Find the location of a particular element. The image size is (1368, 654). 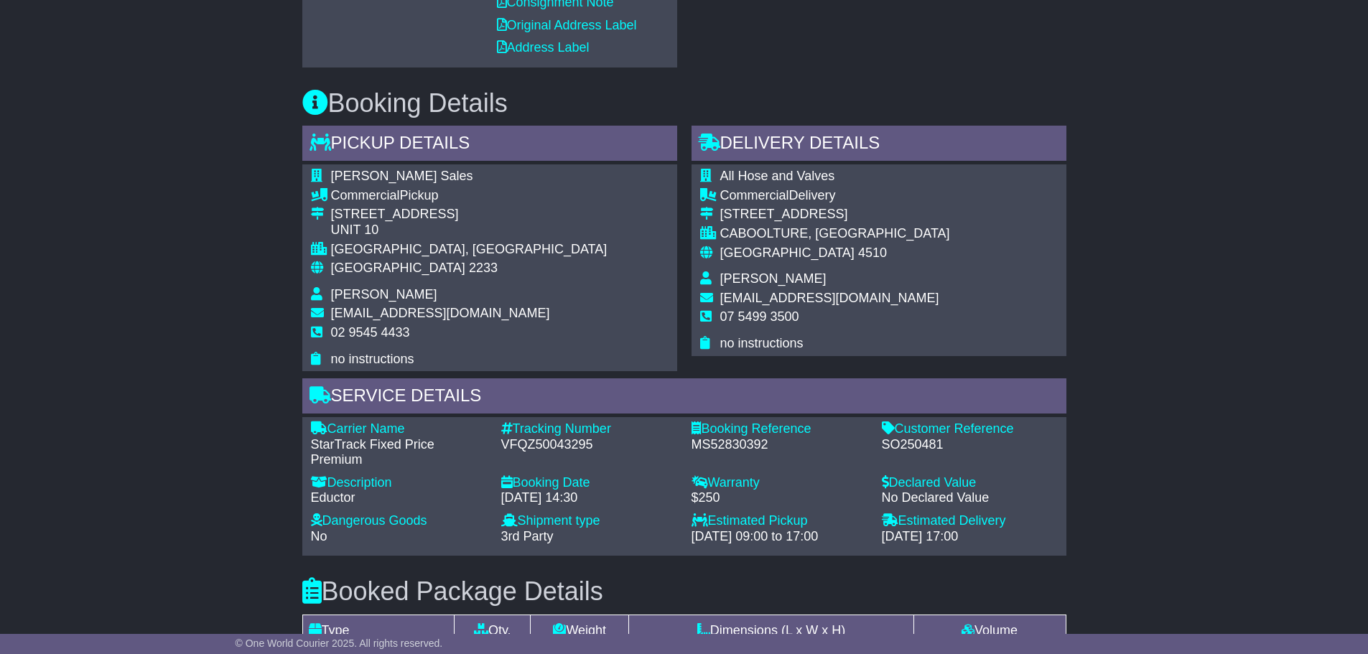

div: Pickup Details is located at coordinates (490, 145).